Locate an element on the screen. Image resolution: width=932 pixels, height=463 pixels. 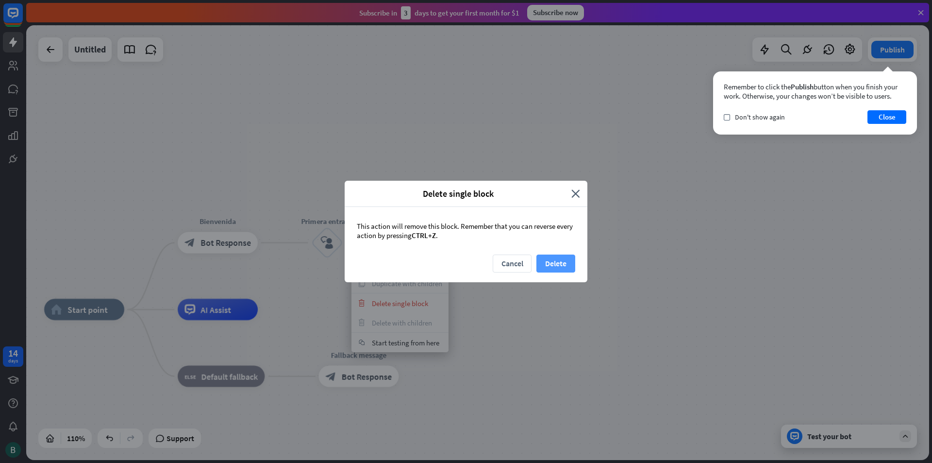
span: CTRL+Z is located at coordinates (424, 235).